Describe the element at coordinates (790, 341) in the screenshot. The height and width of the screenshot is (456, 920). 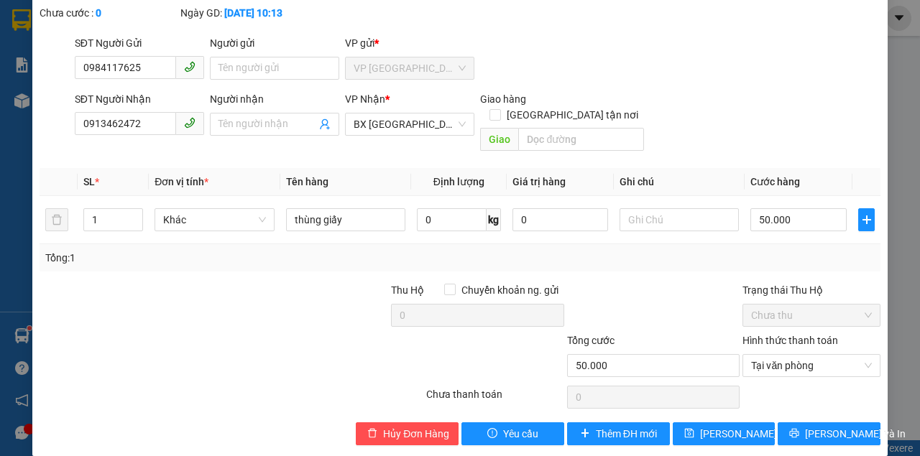
I see `label: Hình thức thanh toán` at that location.